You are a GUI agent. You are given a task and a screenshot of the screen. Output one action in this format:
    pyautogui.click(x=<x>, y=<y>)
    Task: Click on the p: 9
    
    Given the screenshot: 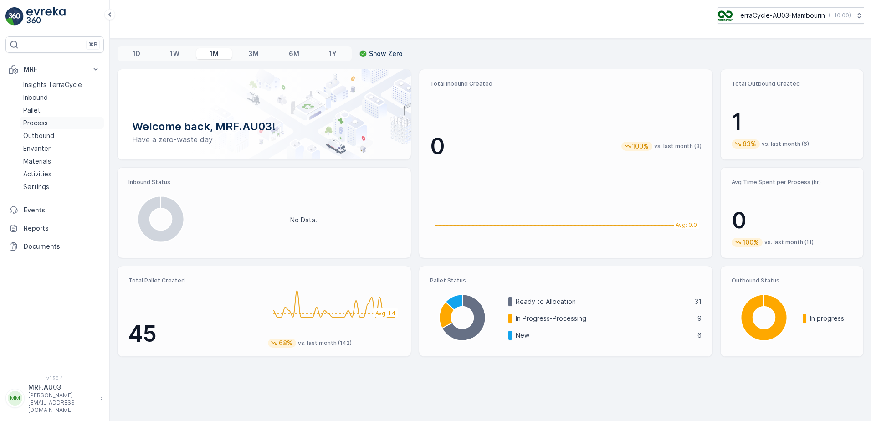 What is the action you would take?
    pyautogui.click(x=699, y=318)
    